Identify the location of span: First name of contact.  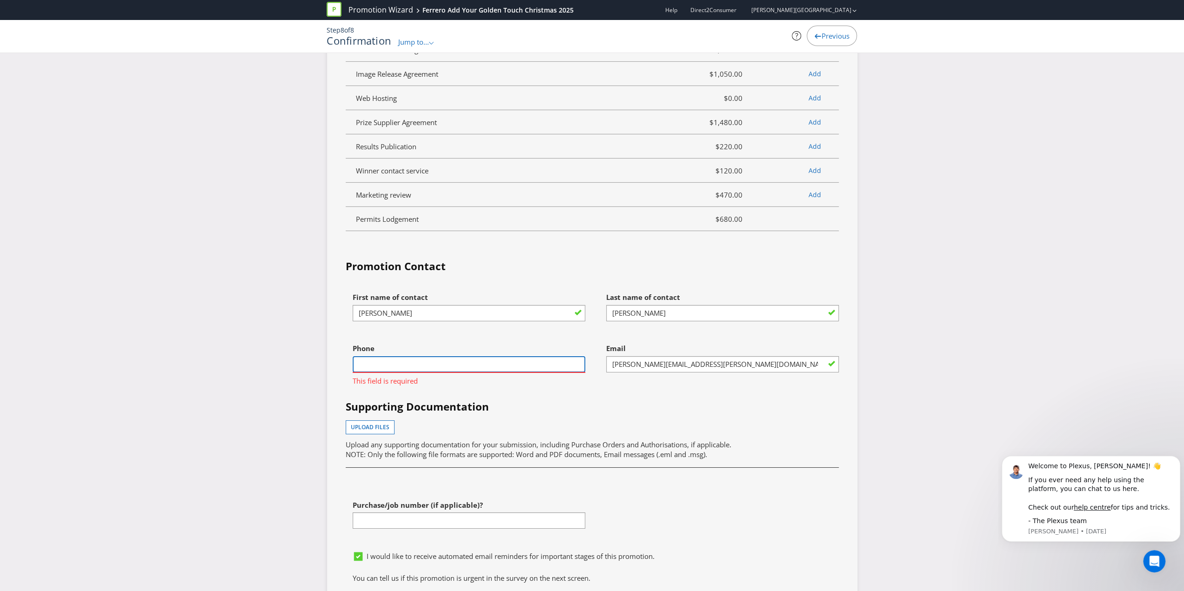
(390, 297).